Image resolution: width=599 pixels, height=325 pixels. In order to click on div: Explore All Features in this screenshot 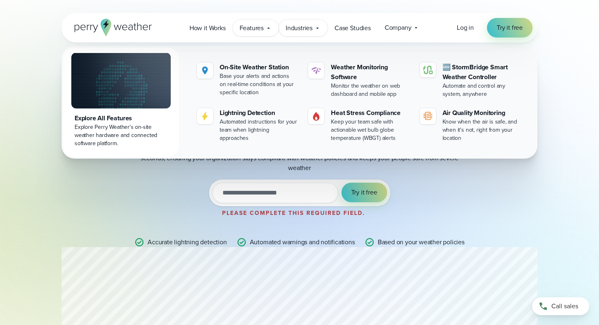, I will do `click(121, 118)`.